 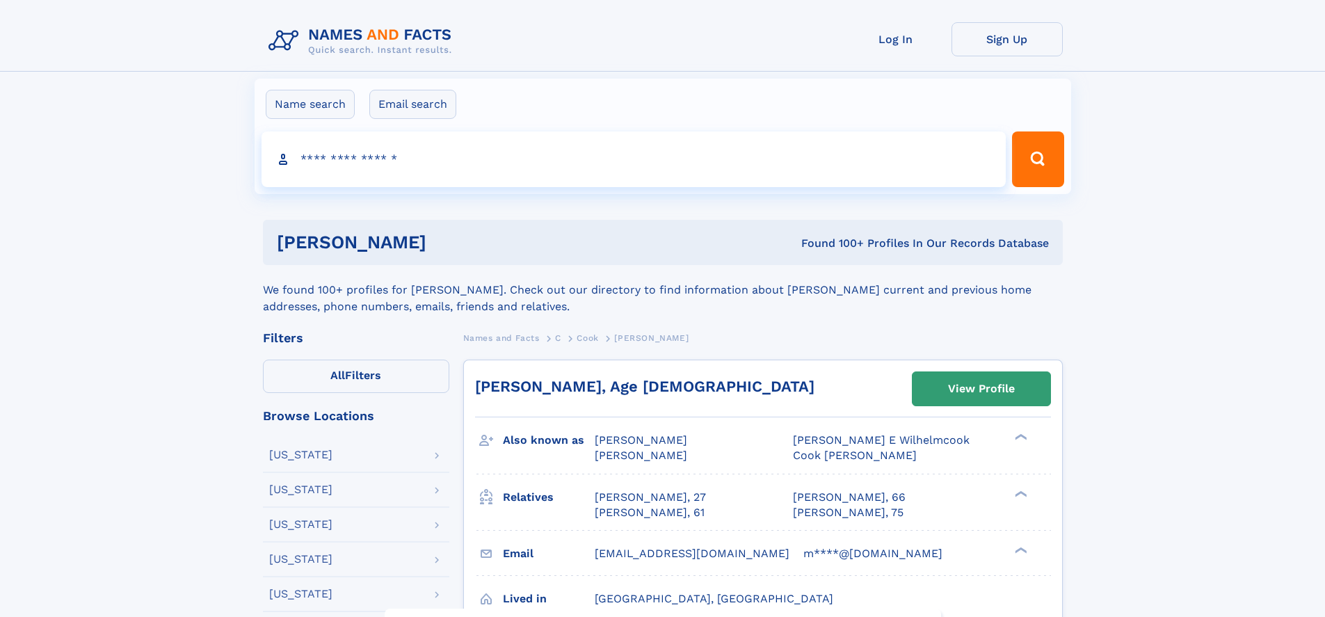 I want to click on div: Browse Locations, so click(x=356, y=416).